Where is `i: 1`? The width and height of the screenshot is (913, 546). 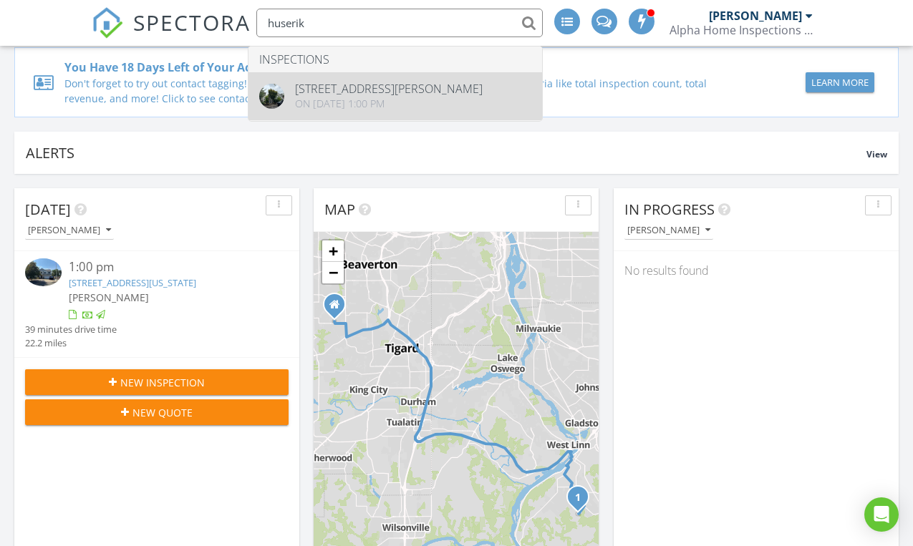 i: 1 is located at coordinates (578, 499).